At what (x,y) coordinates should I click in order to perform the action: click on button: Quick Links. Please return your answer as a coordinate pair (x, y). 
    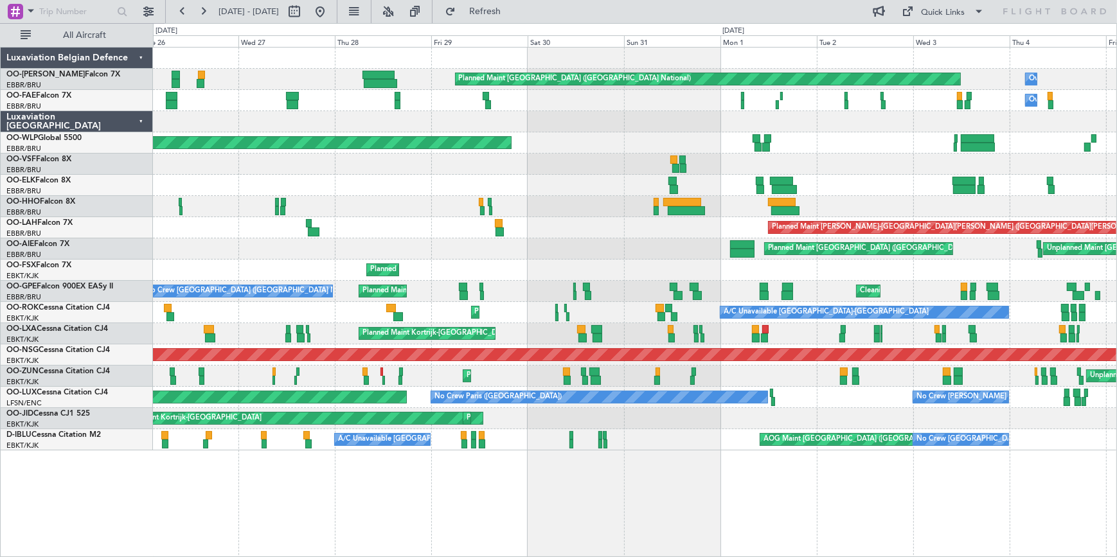
    Looking at the image, I should click on (943, 12).